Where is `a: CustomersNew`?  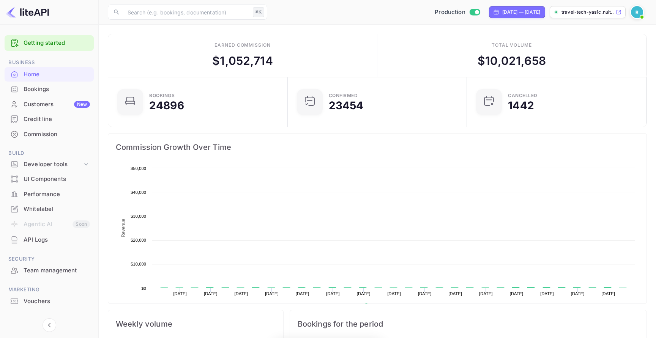
a: CustomersNew is located at coordinates (49, 104).